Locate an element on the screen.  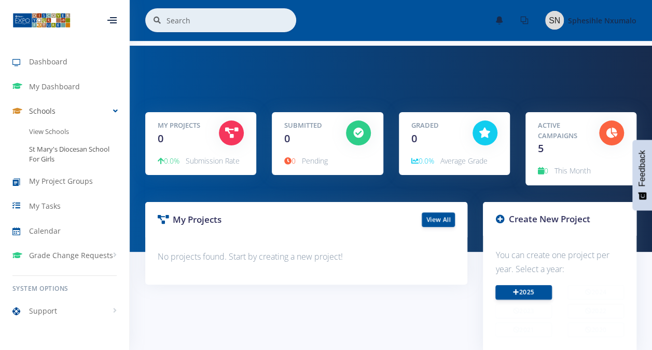
span: My Project Groups is located at coordinates (61, 181).